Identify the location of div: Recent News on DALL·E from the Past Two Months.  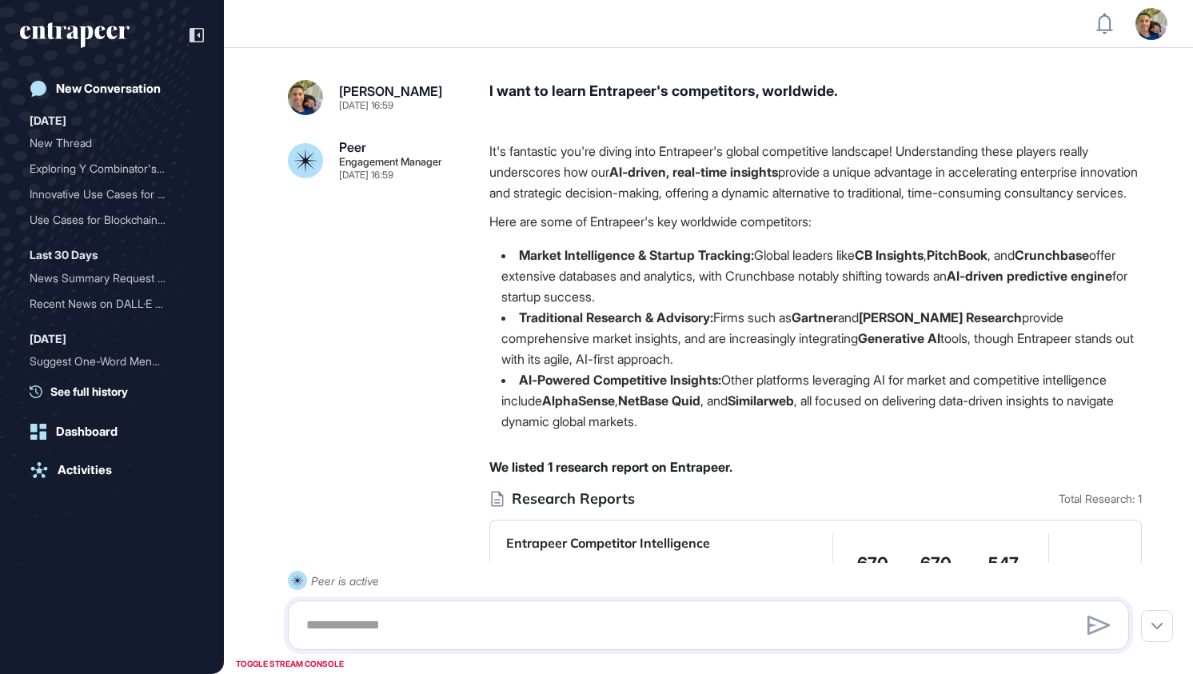
(112, 304).